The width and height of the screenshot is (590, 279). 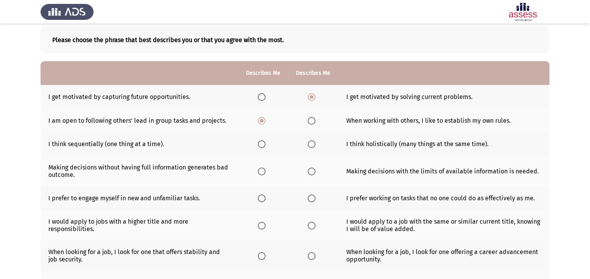 What do you see at coordinates (139, 225) in the screenshot?
I see `td: I would apply to jobs with a higher title and more responsibilities.` at bounding box center [139, 225].